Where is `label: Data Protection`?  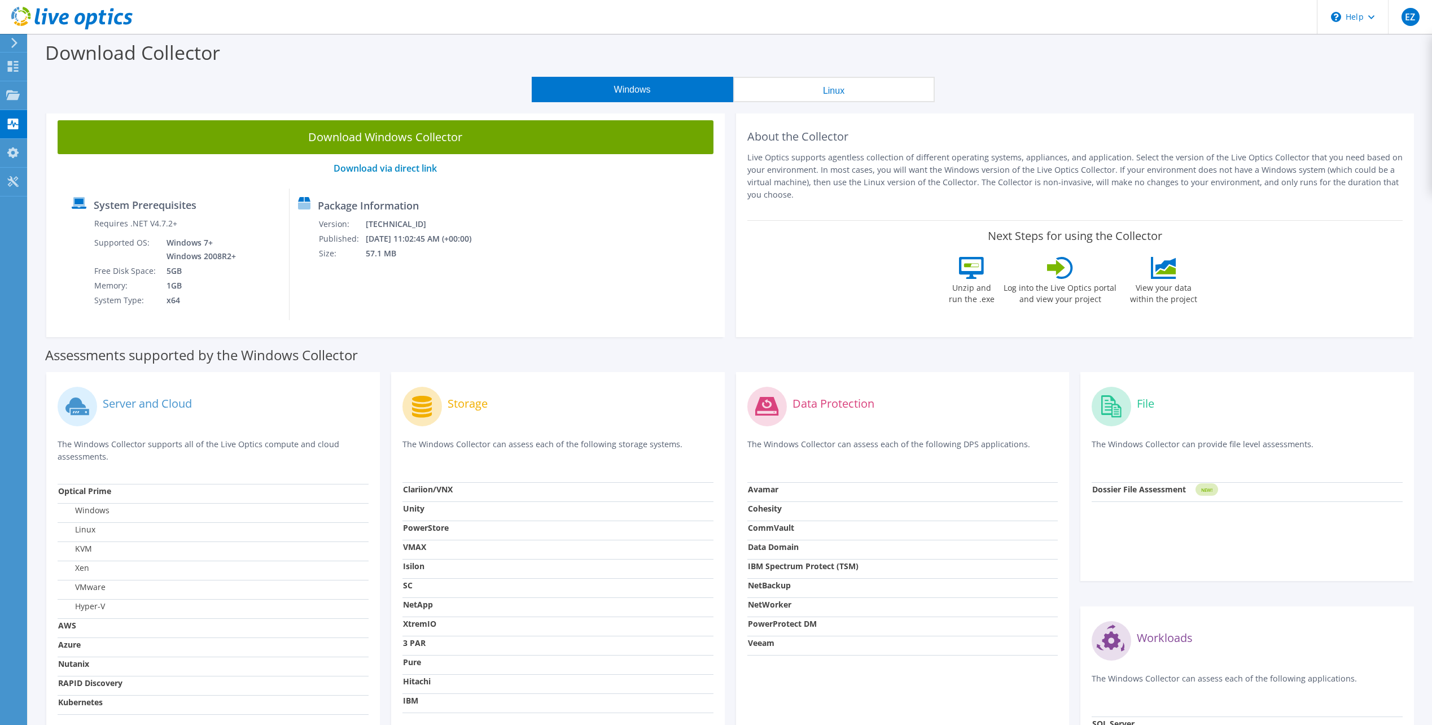 label: Data Protection is located at coordinates (833, 404).